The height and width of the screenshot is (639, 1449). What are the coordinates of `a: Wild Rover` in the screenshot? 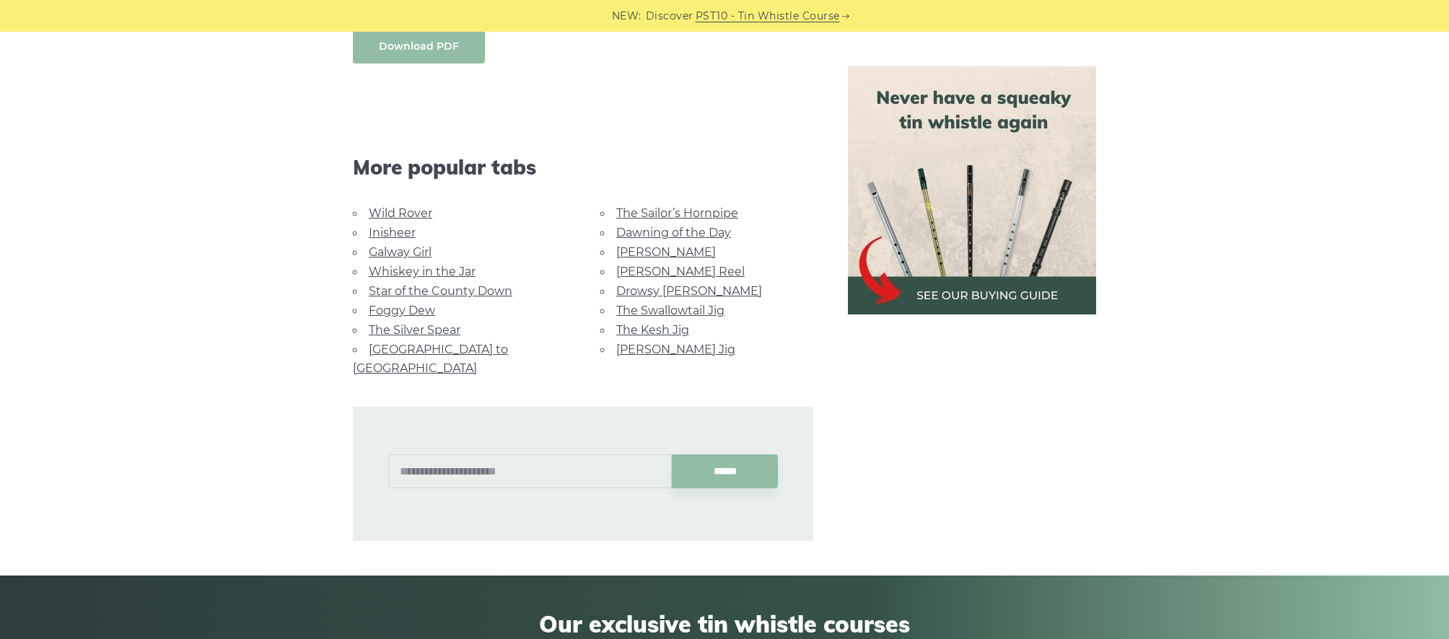 It's located at (400, 213).